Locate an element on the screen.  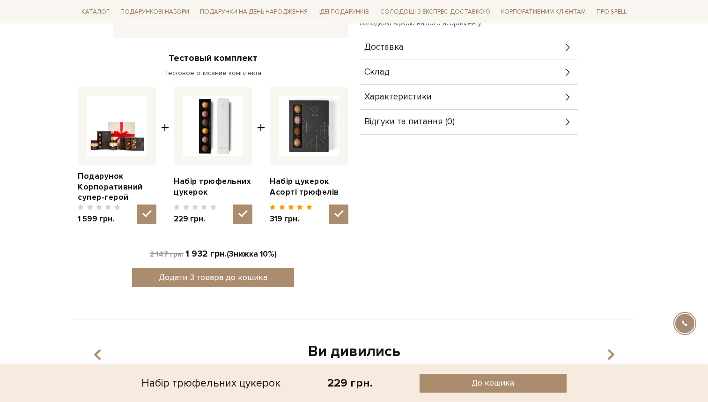
button: Додати 3 товара до кошика is located at coordinates (213, 277).